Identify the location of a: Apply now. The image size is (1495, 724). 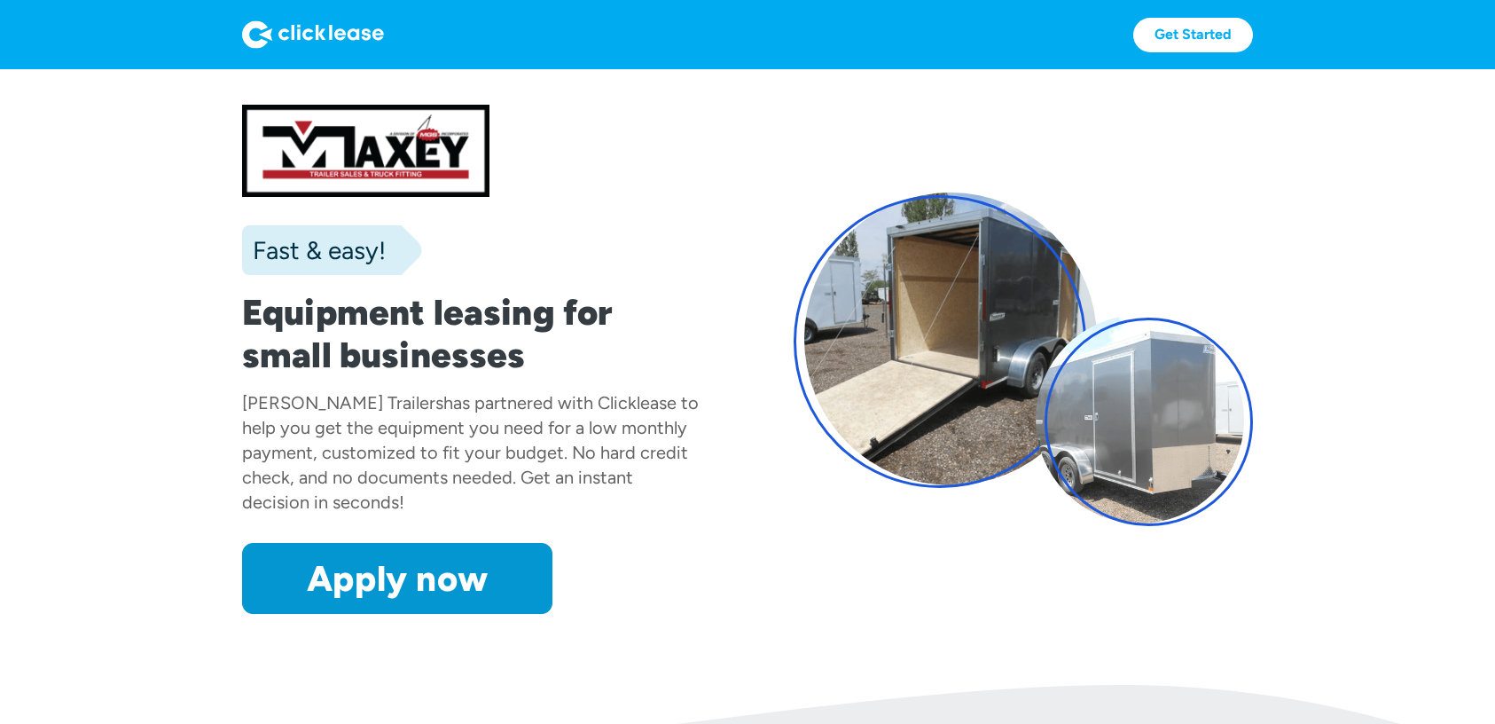
(397, 578).